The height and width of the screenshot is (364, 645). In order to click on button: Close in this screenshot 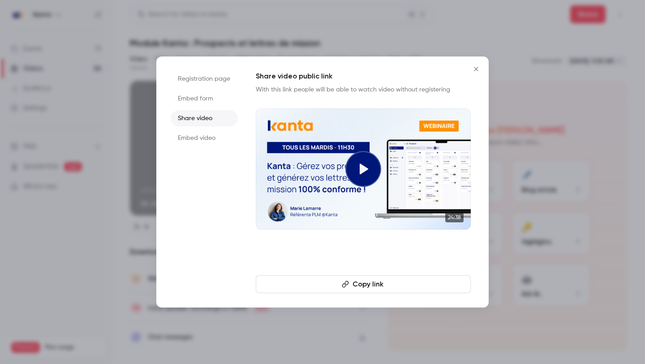, I will do `click(476, 69)`.